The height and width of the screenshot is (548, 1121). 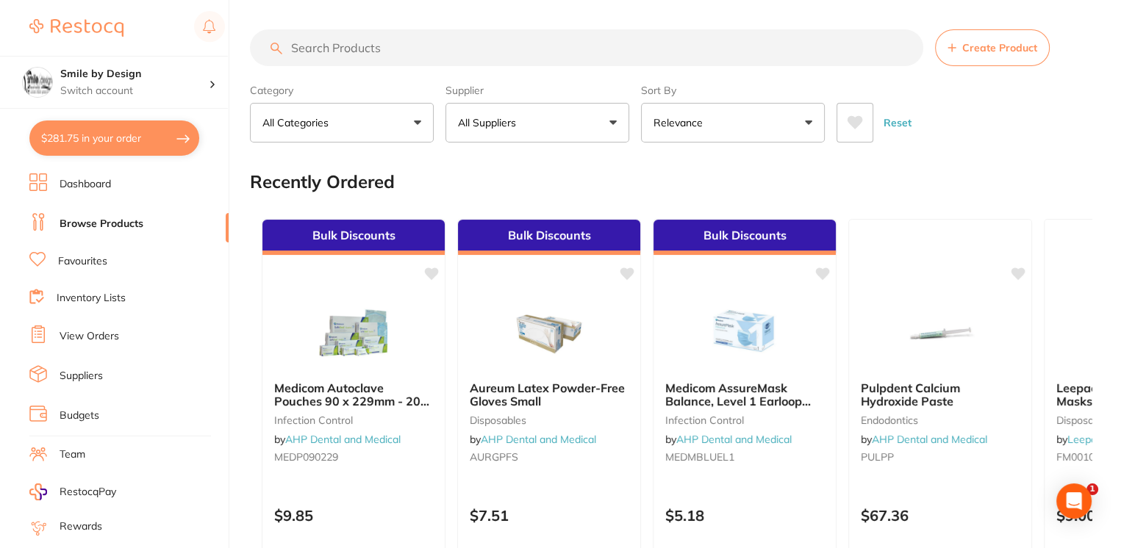 I want to click on label: Category, so click(x=342, y=90).